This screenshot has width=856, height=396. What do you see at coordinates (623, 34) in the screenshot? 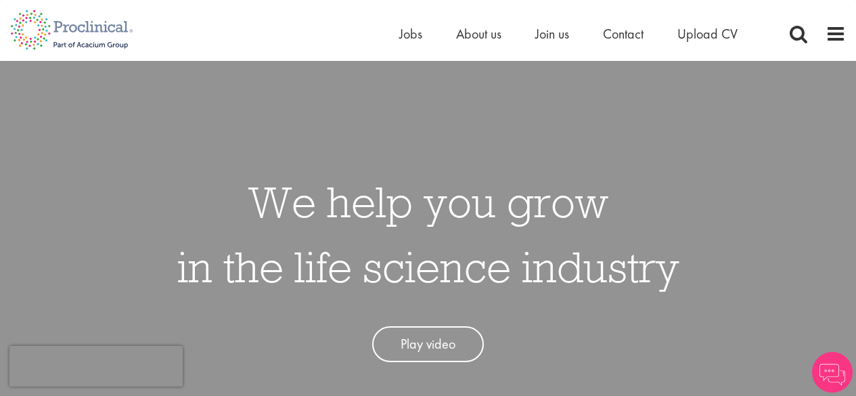
I see `a: Contact` at bounding box center [623, 34].